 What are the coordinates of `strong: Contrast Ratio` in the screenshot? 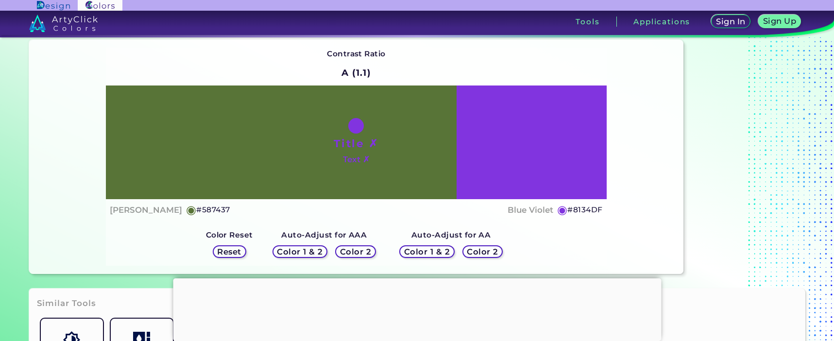 It's located at (356, 53).